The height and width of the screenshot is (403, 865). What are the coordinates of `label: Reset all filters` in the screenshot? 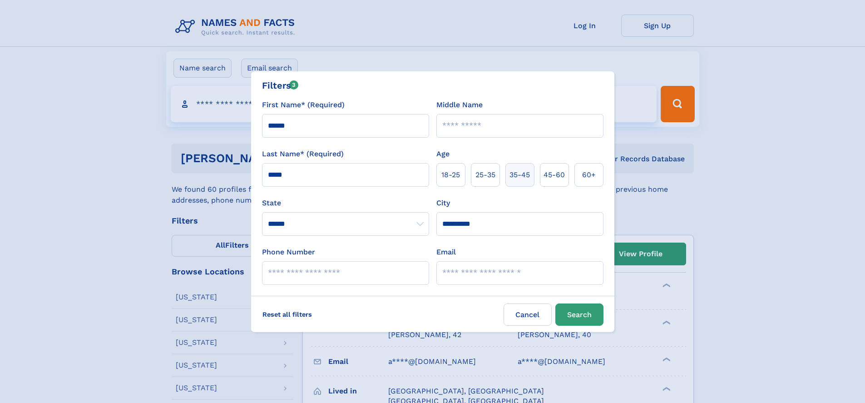 It's located at (287, 314).